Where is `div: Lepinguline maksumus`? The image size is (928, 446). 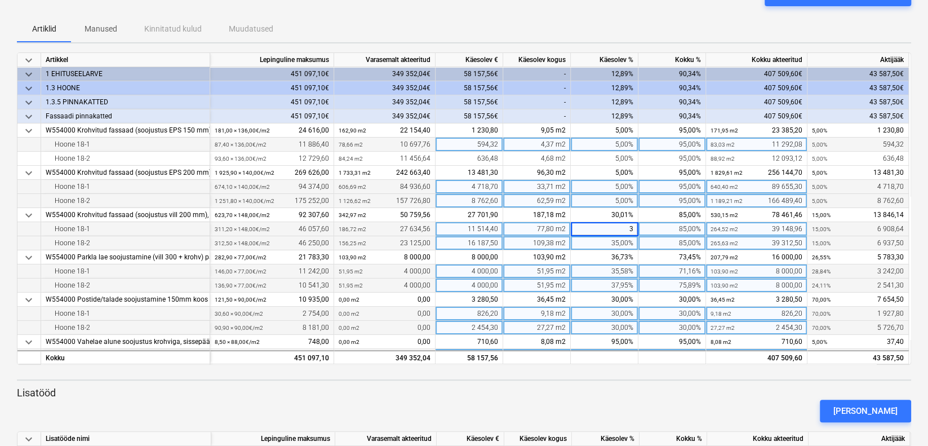 div: Lepinguline maksumus is located at coordinates (272, 60).